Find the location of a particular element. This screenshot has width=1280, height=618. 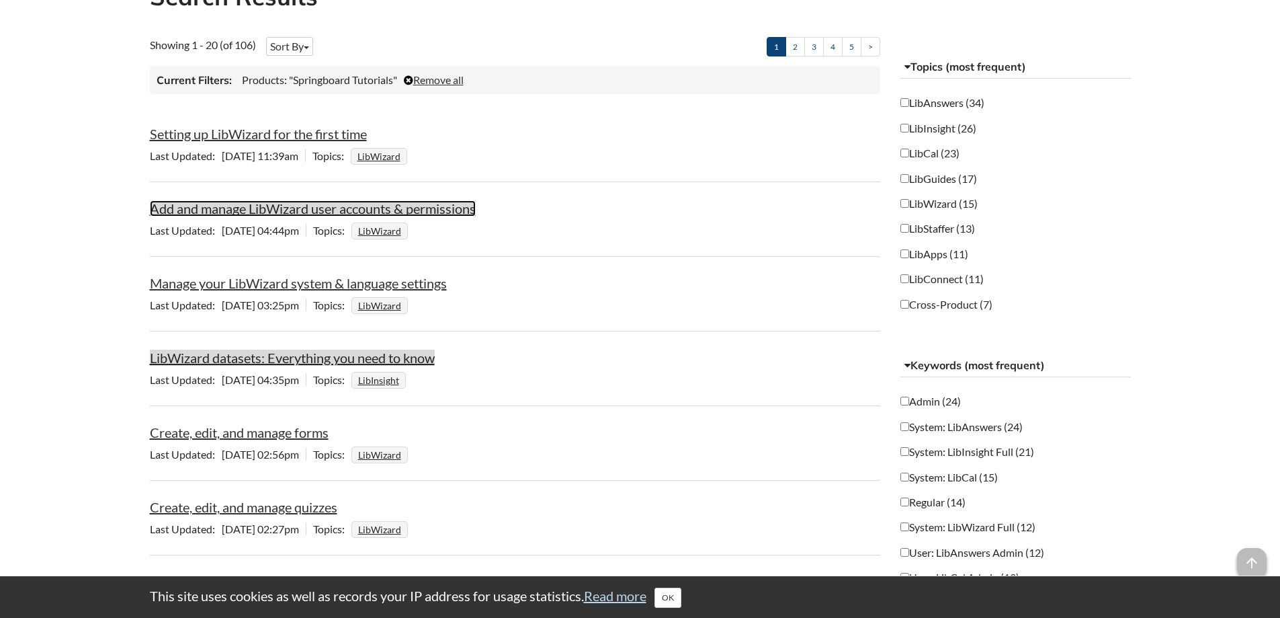

a: Create, edit, and manage embedded tutorials is located at coordinates (278, 581).